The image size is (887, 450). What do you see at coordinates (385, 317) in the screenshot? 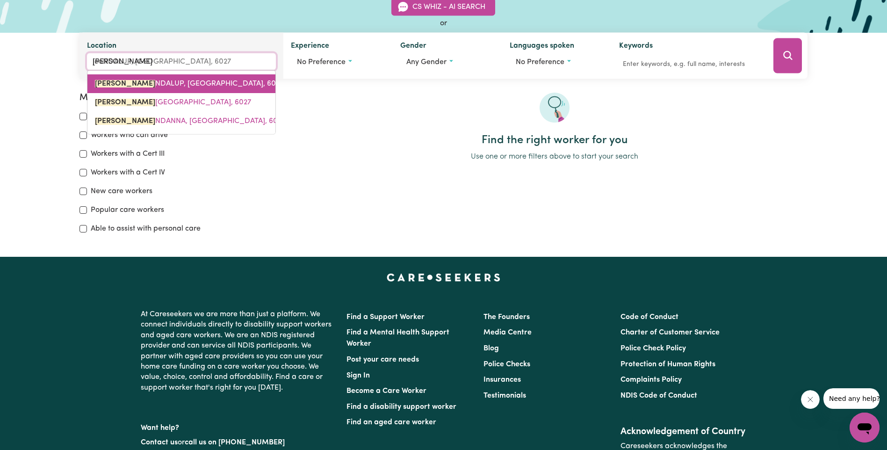
I see `a: Find a Support Worker` at bounding box center [385, 317].